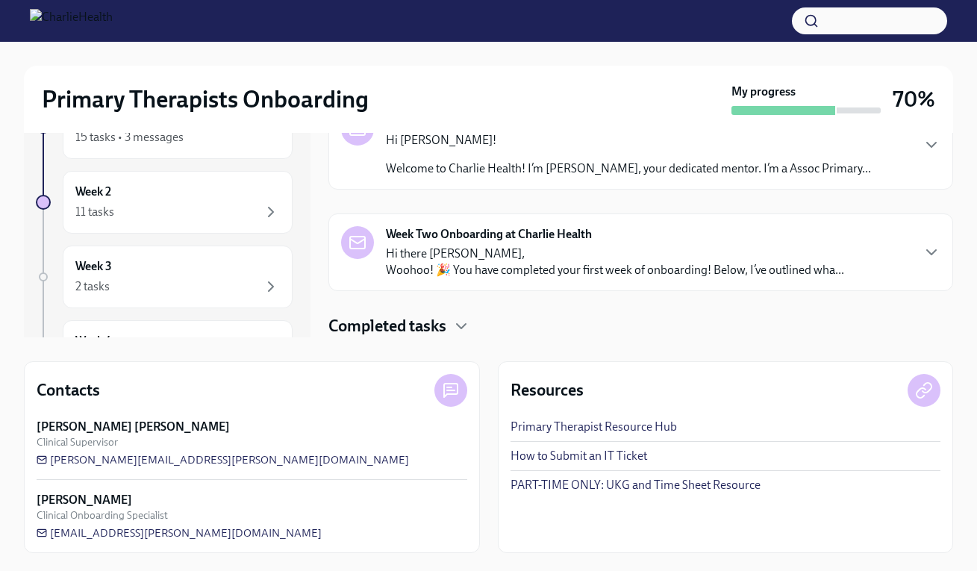  What do you see at coordinates (914, 99) in the screenshot?
I see `h3: 70%` at bounding box center [914, 99].